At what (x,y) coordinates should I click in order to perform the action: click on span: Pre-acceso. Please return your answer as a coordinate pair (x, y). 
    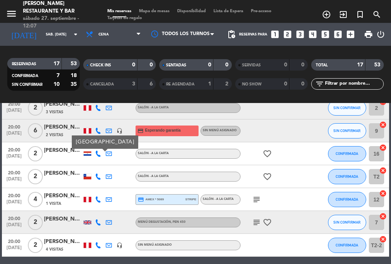
    Looking at the image, I should click on (261, 11).